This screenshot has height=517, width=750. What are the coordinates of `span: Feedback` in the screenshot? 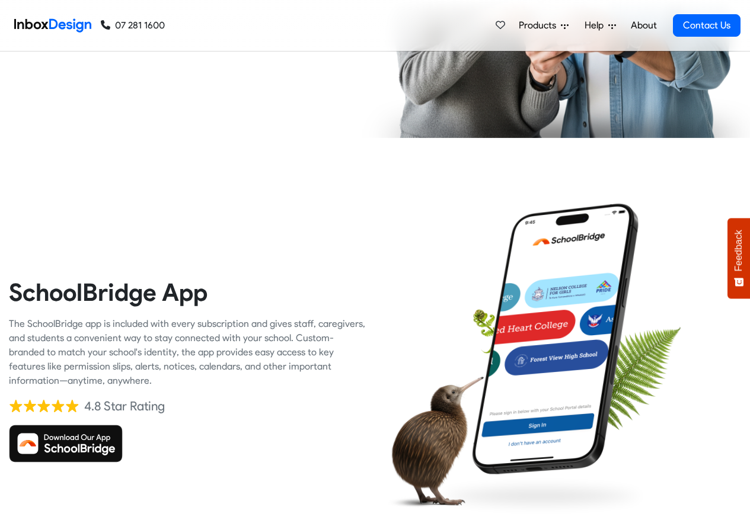 It's located at (738, 251).